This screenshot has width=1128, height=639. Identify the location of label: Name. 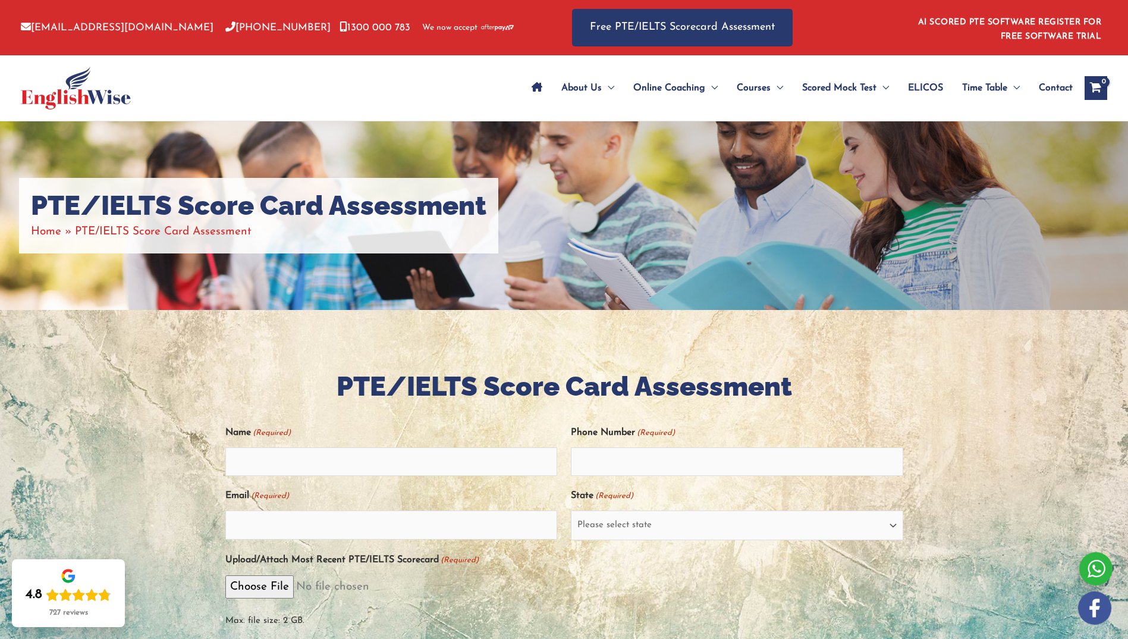
(258, 432).